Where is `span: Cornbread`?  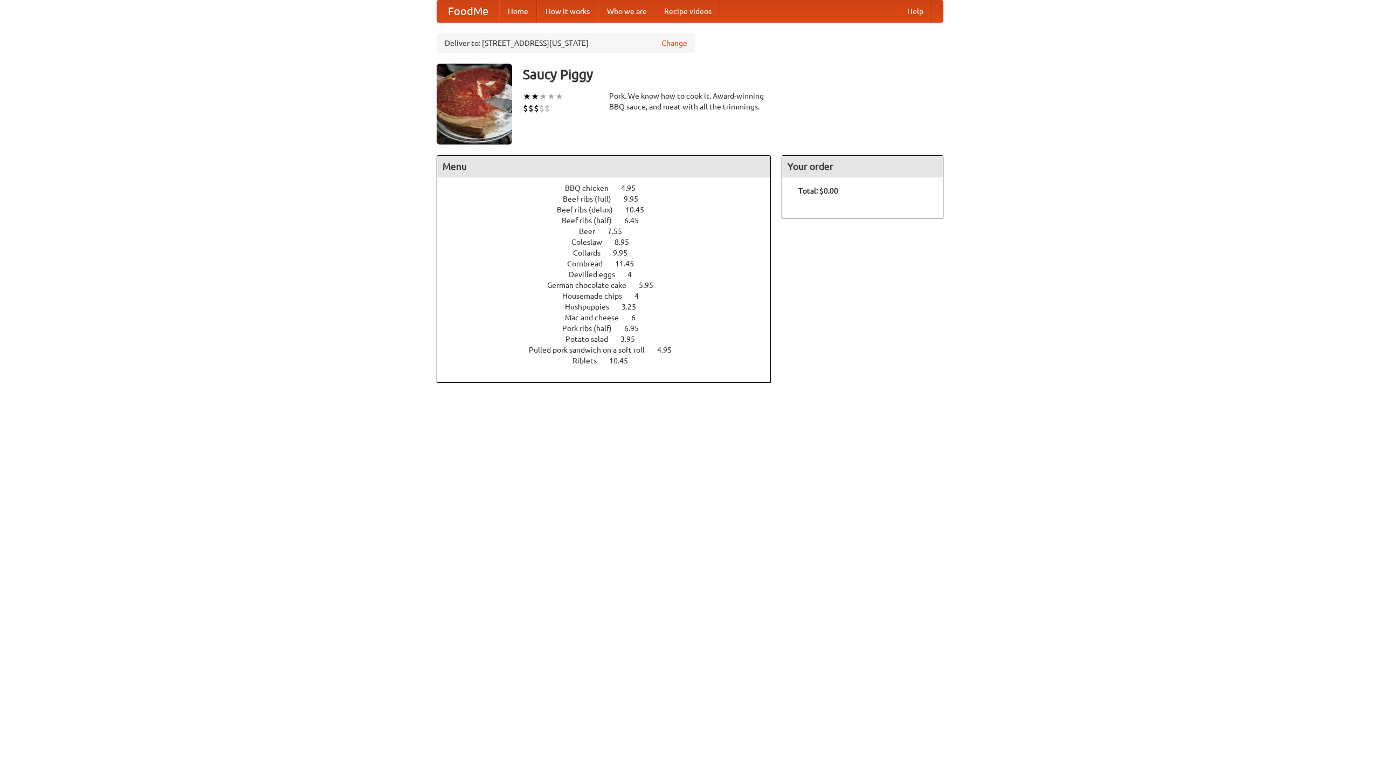 span: Cornbread is located at coordinates (590, 264).